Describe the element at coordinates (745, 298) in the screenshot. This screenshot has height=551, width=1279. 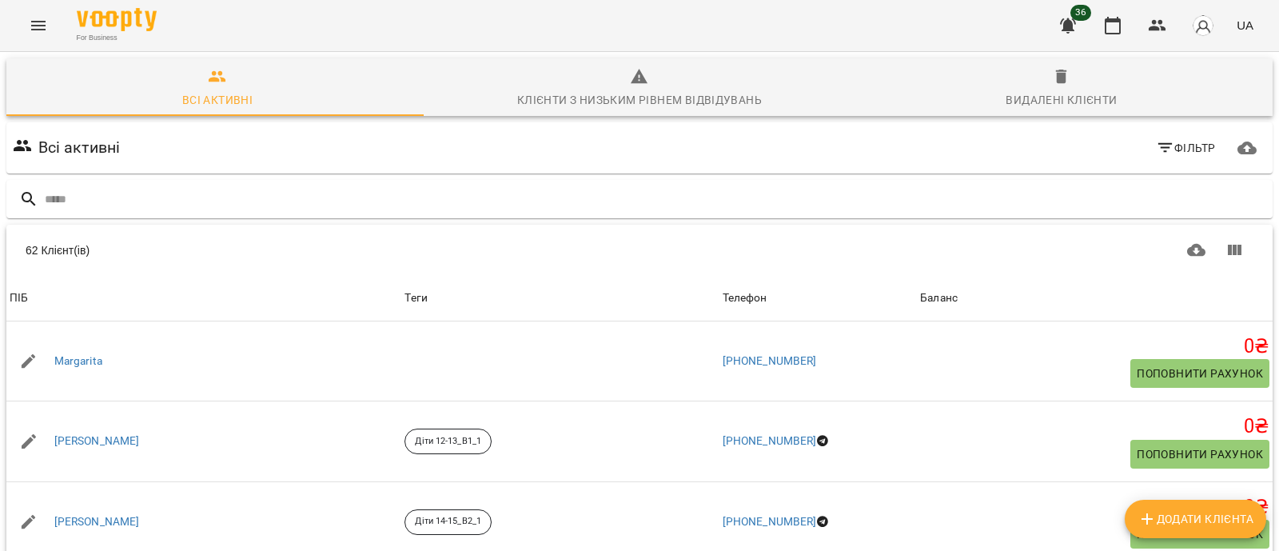
I see `div: Телефон` at that location.